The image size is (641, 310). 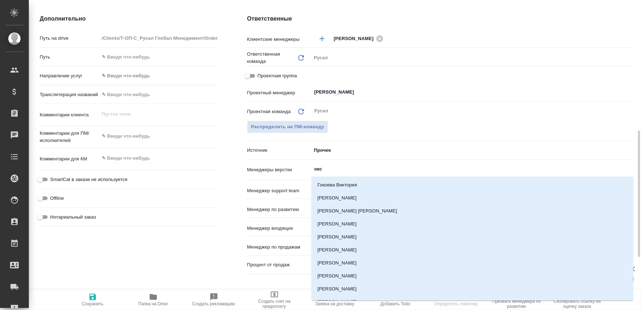 I want to click on button: Заявка на доставку, so click(x=335, y=299).